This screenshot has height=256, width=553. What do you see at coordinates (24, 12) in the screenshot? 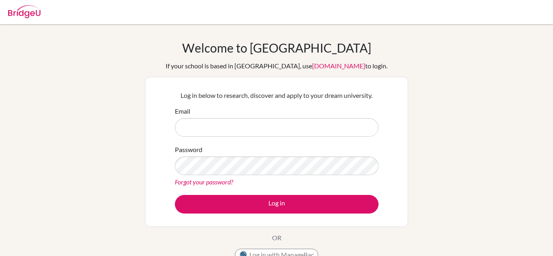
I see `img: Bridge-U` at bounding box center [24, 12].